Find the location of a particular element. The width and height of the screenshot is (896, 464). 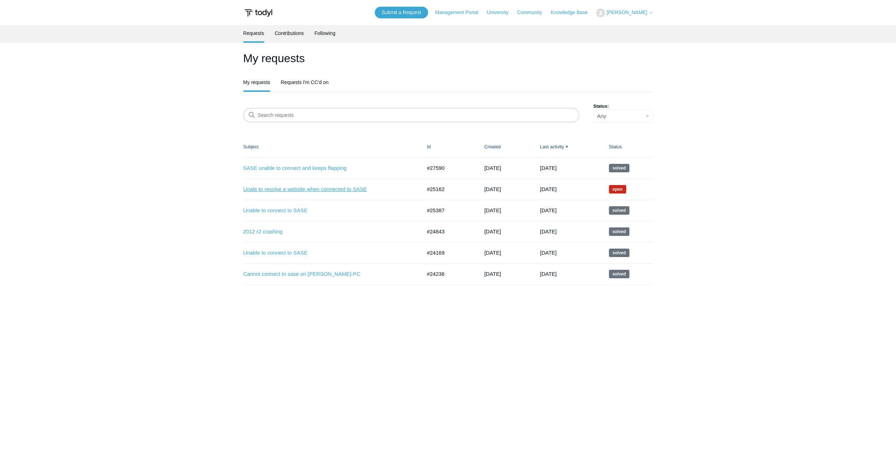

time: 05/21/2025, 09:02 is located at coordinates (548, 253).